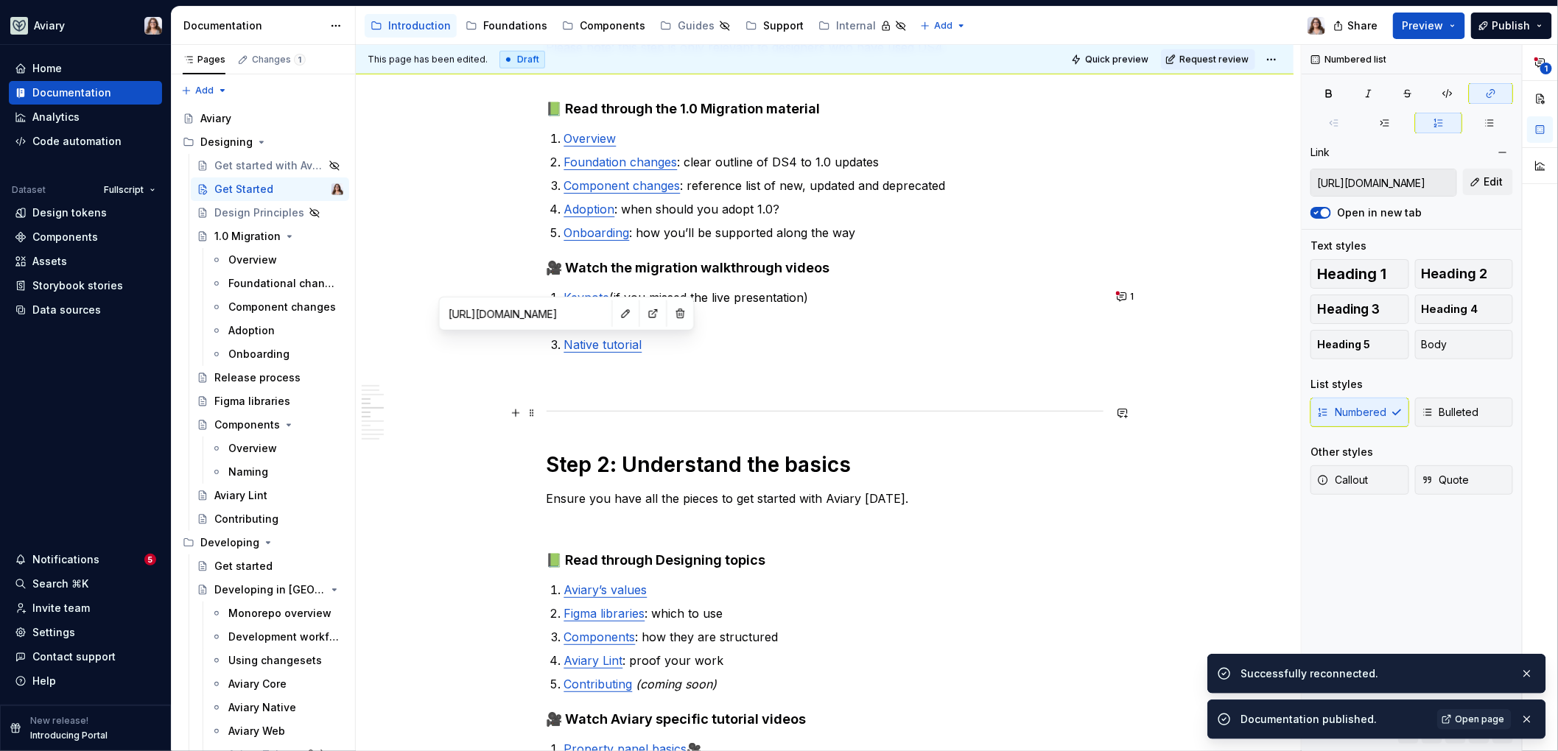  What do you see at coordinates (66, 310) in the screenshot?
I see `div: Data sources` at bounding box center [66, 310].